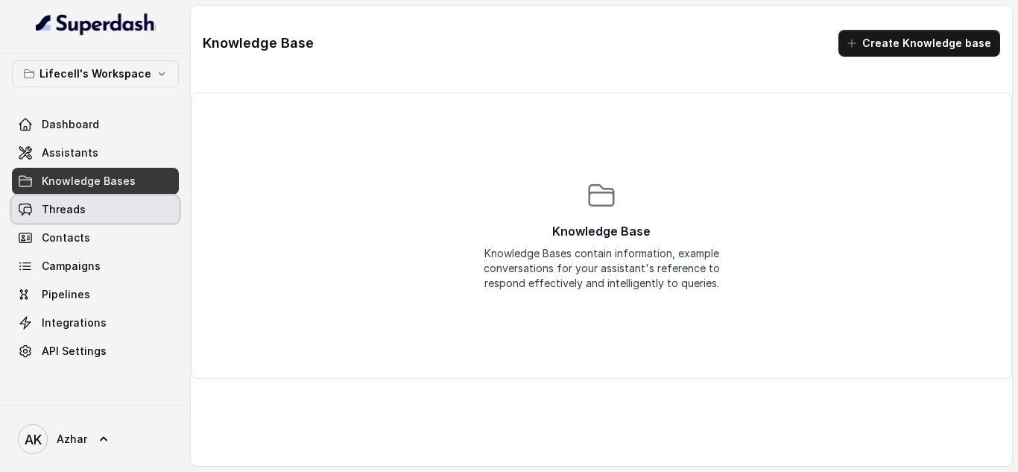 Image resolution: width=1018 pixels, height=472 pixels. What do you see at coordinates (258, 43) in the screenshot?
I see `h1: Knowledge Base` at bounding box center [258, 43].